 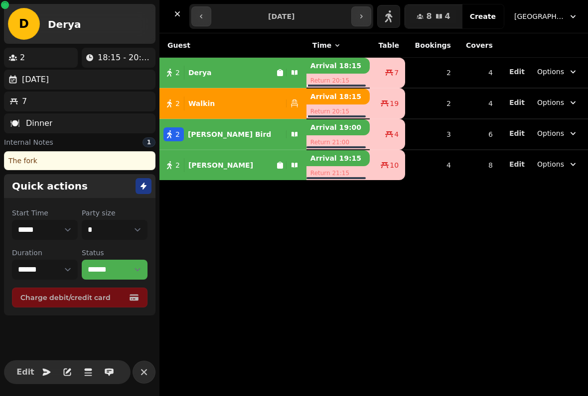 I want to click on p: Walkin, so click(x=201, y=104).